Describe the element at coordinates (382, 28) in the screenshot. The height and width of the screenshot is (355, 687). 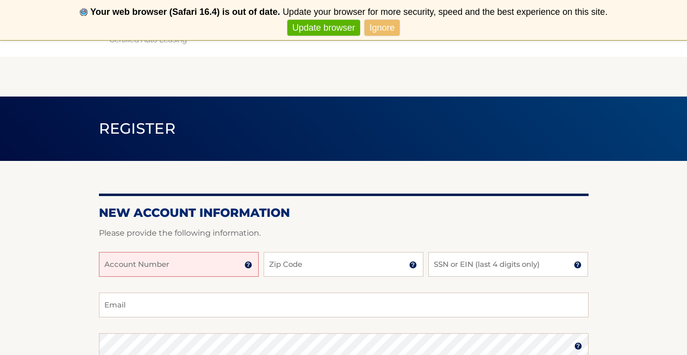
I see `a: Ignore` at that location.